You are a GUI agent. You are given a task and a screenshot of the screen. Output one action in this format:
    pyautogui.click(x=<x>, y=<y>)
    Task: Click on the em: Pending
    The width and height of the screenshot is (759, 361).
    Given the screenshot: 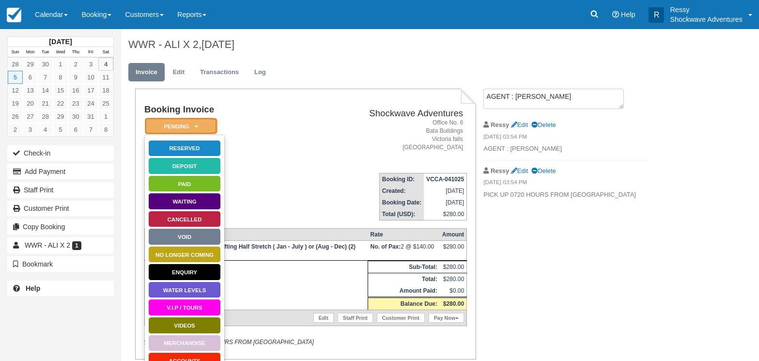 What is the action you would take?
    pyautogui.click(x=181, y=126)
    